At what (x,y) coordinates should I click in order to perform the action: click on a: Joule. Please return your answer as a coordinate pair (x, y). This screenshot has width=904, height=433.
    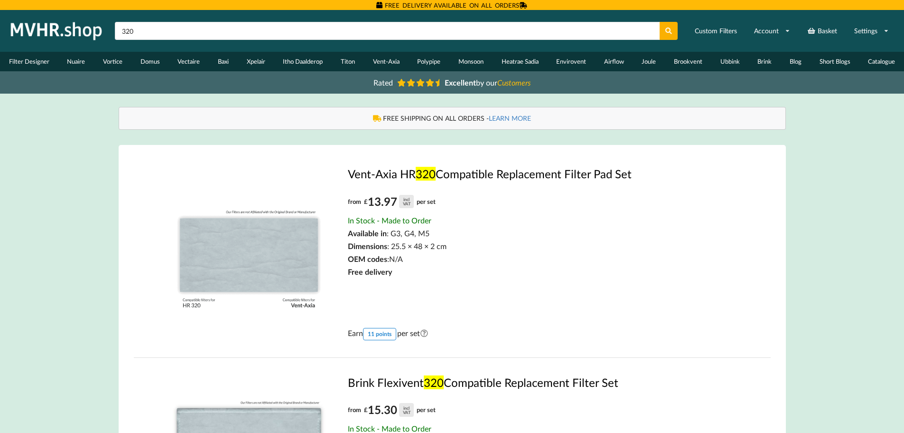
    Looking at the image, I should click on (649, 61).